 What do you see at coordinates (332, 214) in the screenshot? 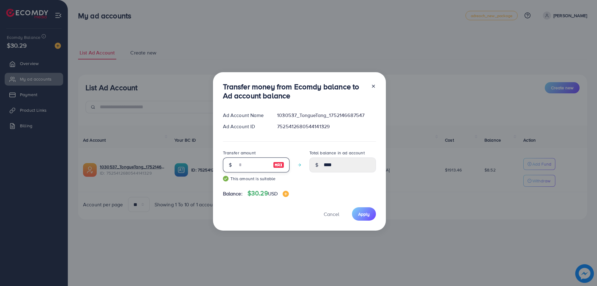
I see `button: Cancel` at bounding box center [332, 214].